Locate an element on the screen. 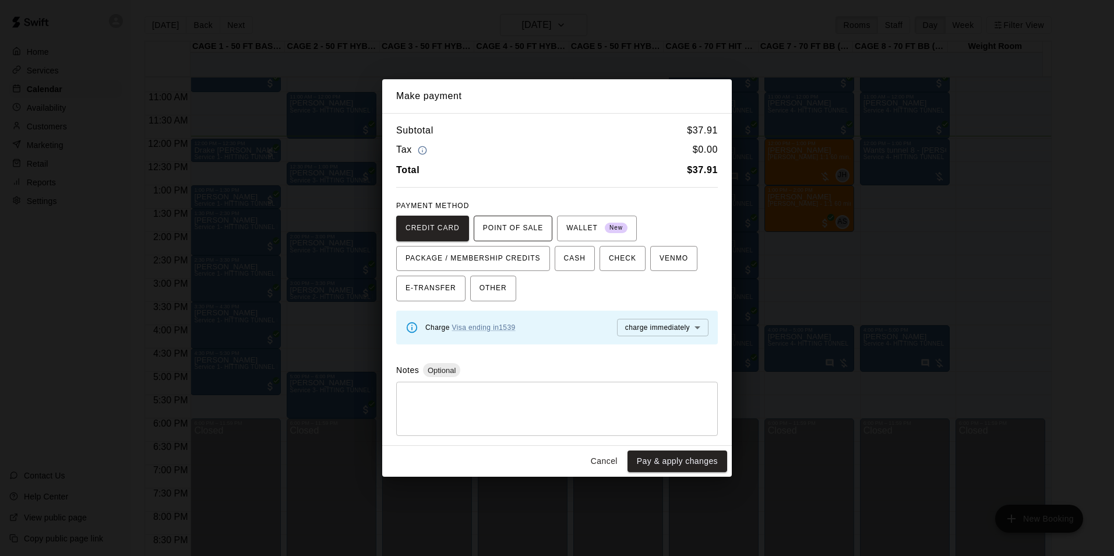 The height and width of the screenshot is (556, 1114). button: CASH is located at coordinates (575, 259).